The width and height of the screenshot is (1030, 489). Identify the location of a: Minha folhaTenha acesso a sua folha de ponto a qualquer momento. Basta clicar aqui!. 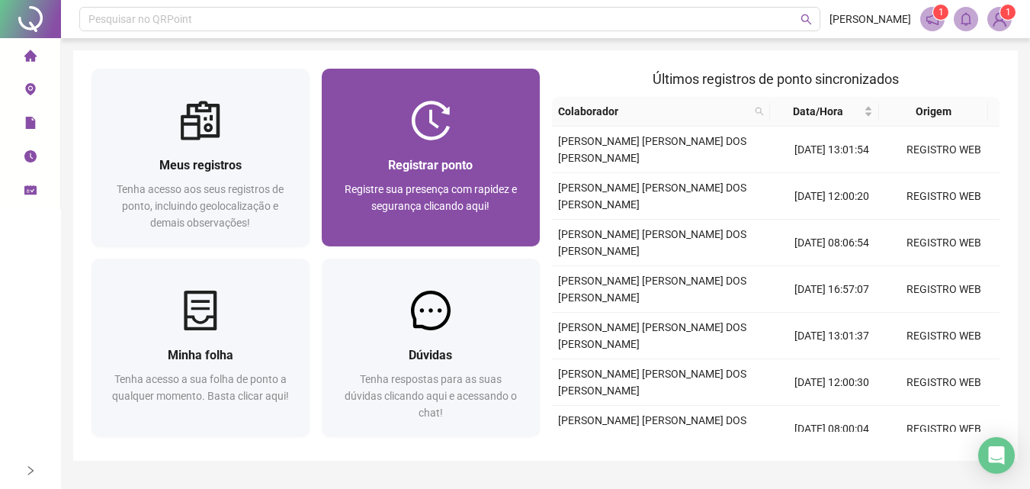
(200, 347).